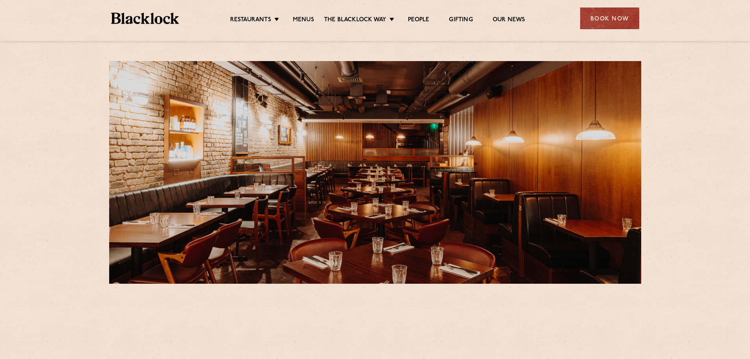  Describe the element at coordinates (610, 18) in the screenshot. I see `div: Book Now` at that location.